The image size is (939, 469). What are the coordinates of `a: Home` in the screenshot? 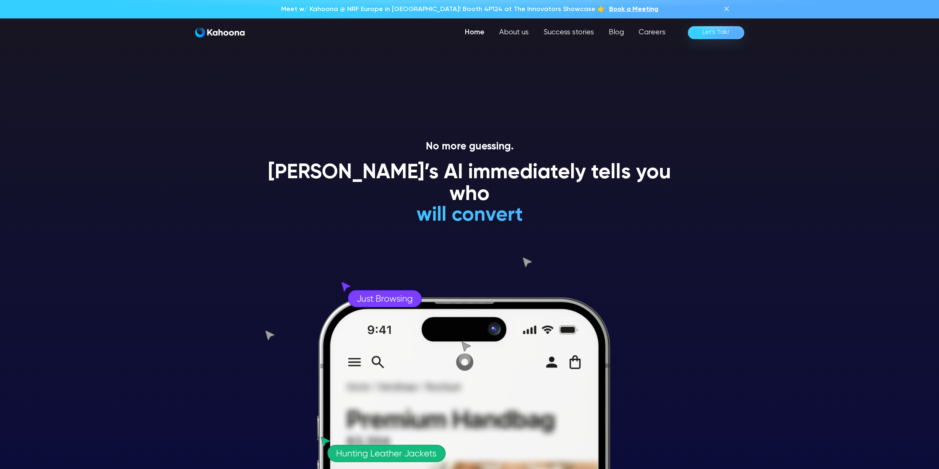 It's located at (475, 32).